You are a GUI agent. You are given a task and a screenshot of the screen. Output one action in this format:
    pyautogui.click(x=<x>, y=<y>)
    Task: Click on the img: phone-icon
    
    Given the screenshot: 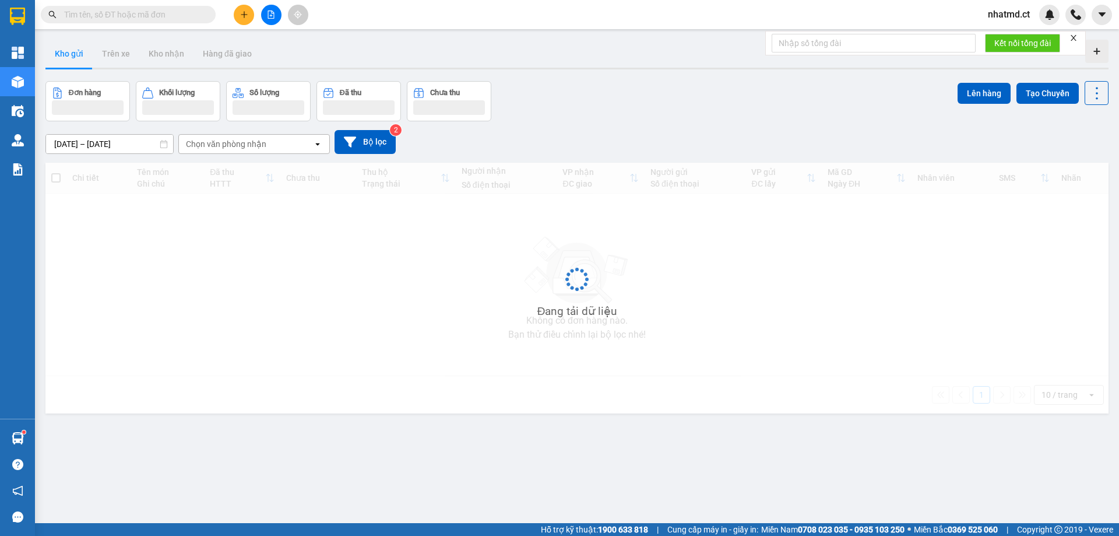 What is the action you would take?
    pyautogui.click(x=1076, y=15)
    